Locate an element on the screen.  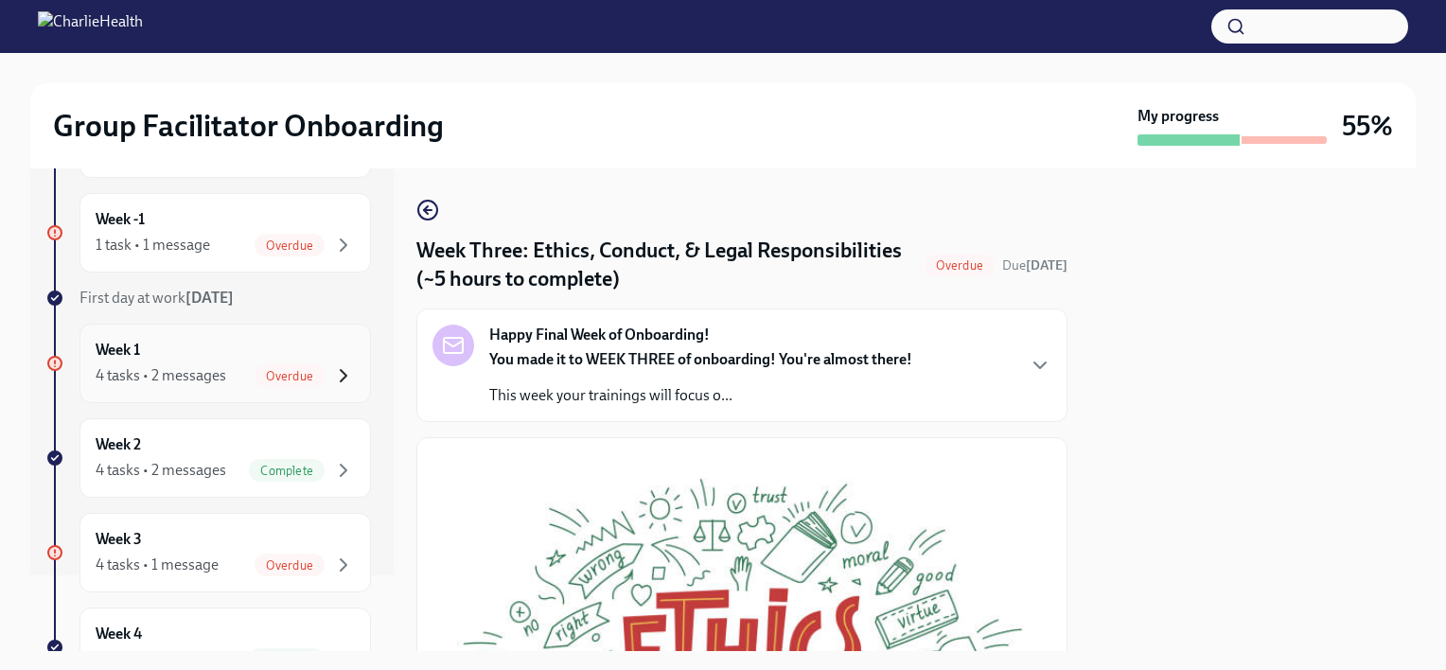
p: This week your trainings will focus o... is located at coordinates (700, 396).